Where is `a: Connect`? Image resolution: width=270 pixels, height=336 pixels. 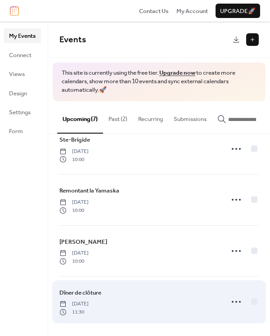 a: Connect is located at coordinates (22, 55).